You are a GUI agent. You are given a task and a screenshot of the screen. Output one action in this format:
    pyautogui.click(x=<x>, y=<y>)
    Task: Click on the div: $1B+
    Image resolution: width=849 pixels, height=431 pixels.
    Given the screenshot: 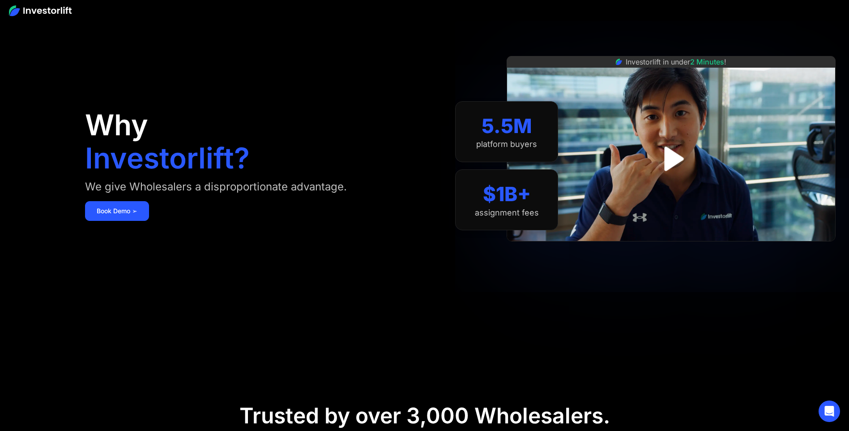 What is the action you would take?
    pyautogui.click(x=507, y=194)
    